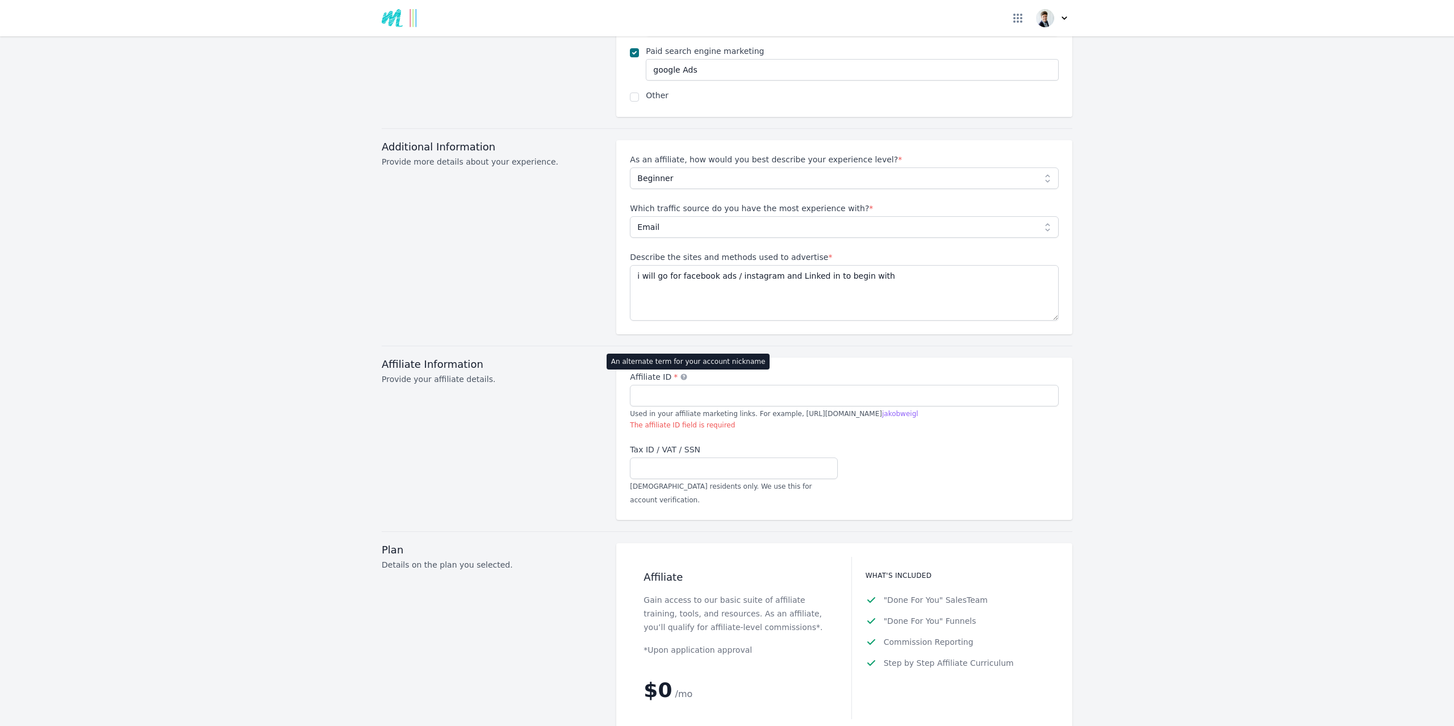 The width and height of the screenshot is (1454, 726). I want to click on h3: Plan, so click(492, 550).